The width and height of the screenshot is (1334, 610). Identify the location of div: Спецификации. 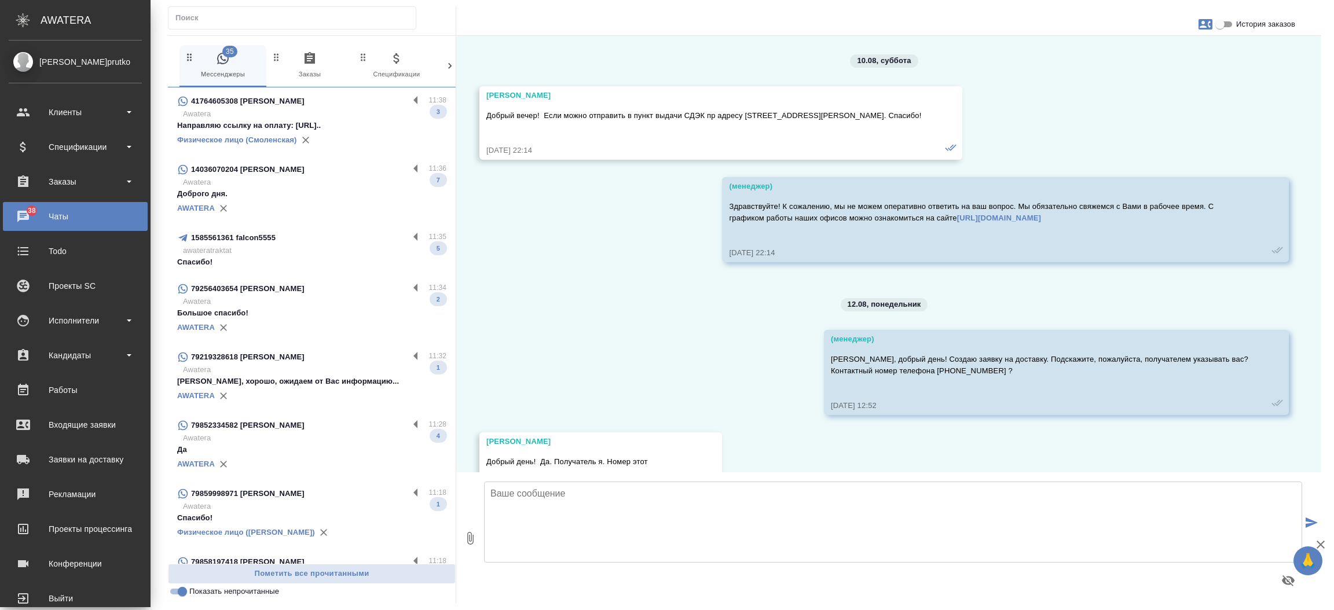
(75, 147).